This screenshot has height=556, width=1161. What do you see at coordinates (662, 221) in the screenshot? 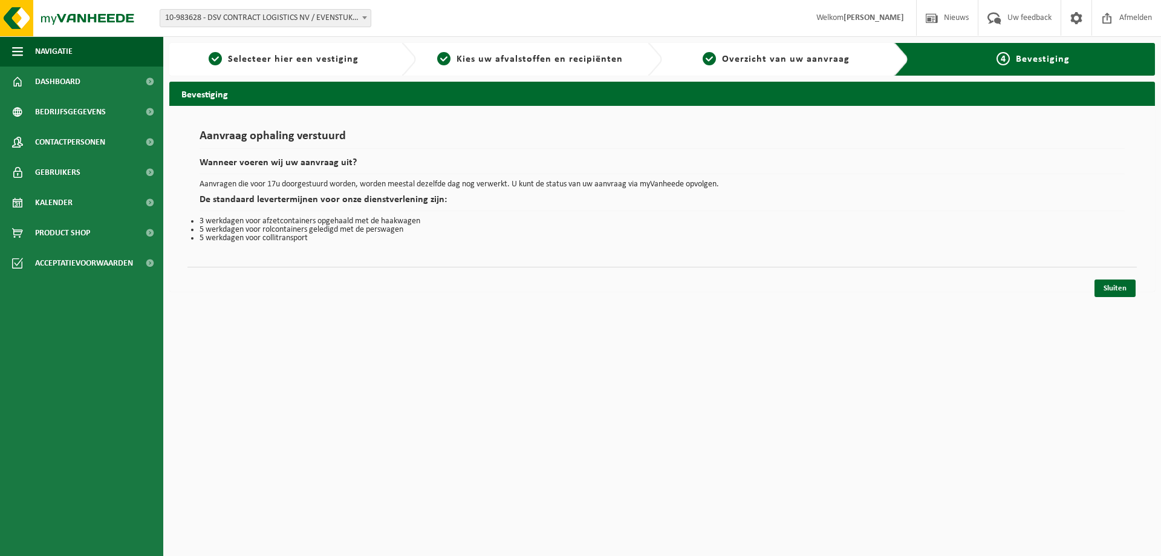
I see `li: 3 werkdagen voor afzetcontainers opgehaald met de haakwagen` at bounding box center [662, 221].